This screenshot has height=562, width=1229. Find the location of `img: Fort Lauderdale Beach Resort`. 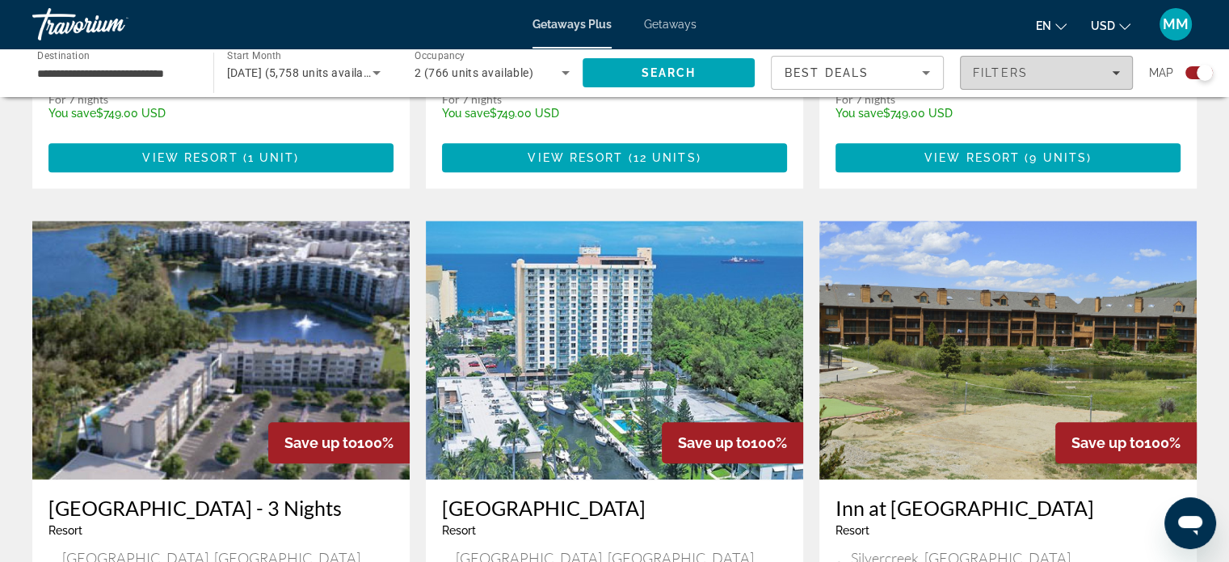

img: Fort Lauderdale Beach Resort is located at coordinates (614, 350).